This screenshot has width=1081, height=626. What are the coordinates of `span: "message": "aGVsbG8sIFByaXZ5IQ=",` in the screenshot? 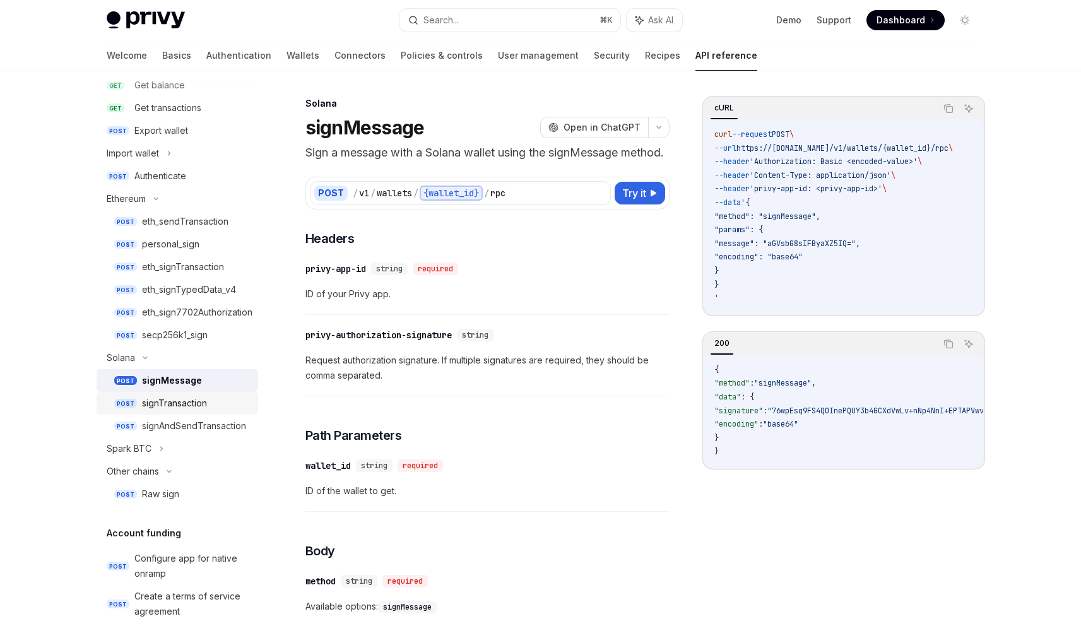 It's located at (787, 244).